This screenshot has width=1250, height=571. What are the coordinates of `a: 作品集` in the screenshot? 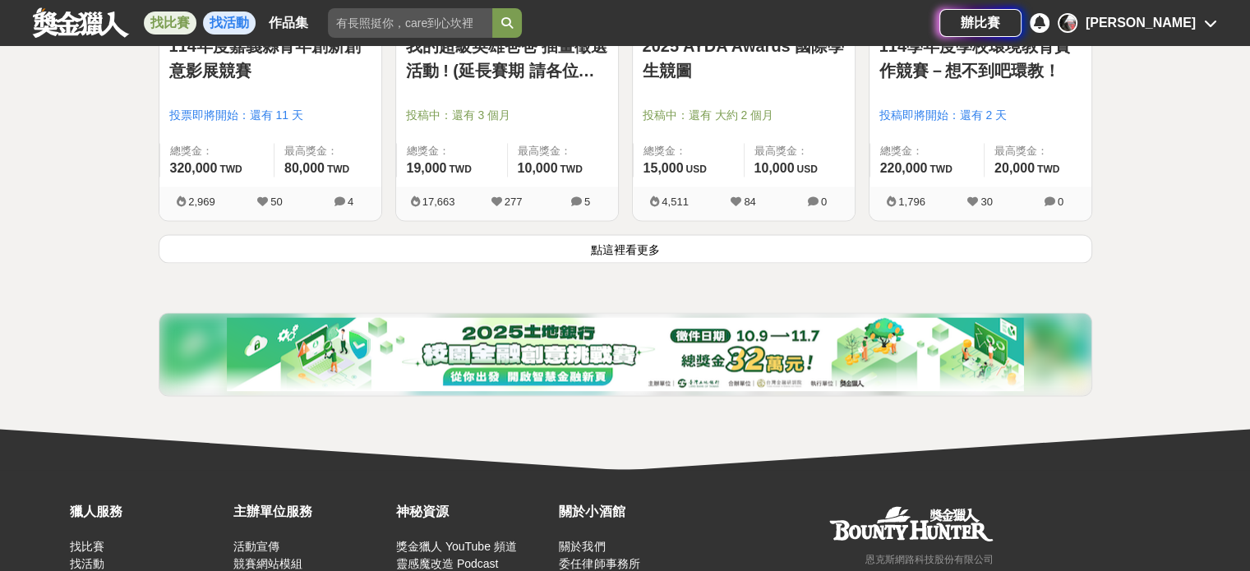 It's located at (288, 23).